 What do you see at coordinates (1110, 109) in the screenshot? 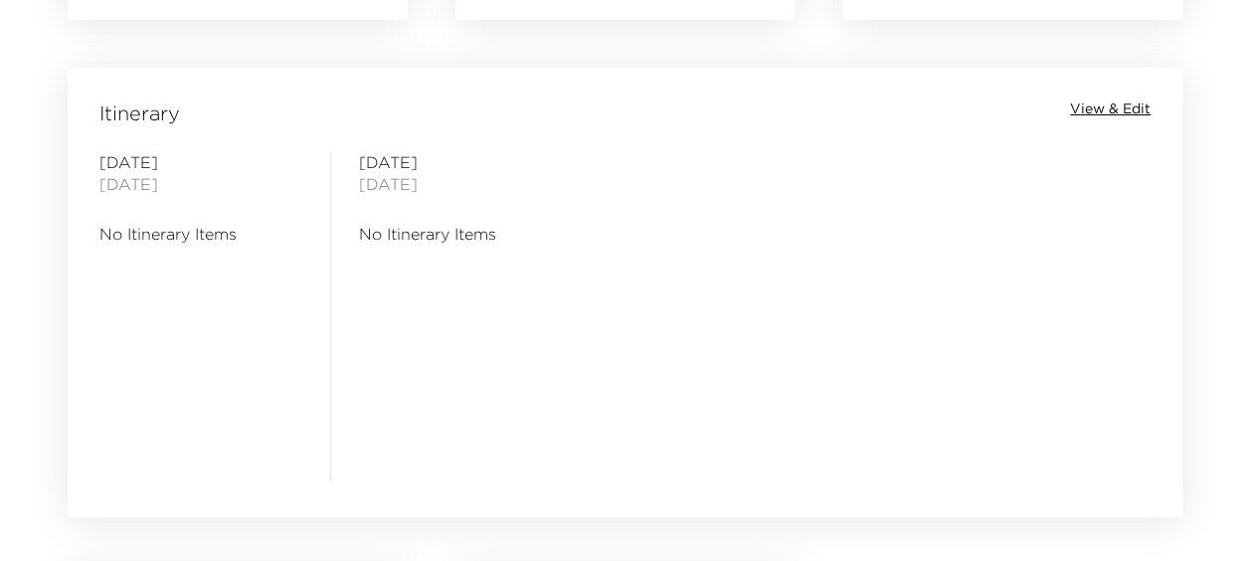
I see `span: View & Edit` at bounding box center [1110, 109].